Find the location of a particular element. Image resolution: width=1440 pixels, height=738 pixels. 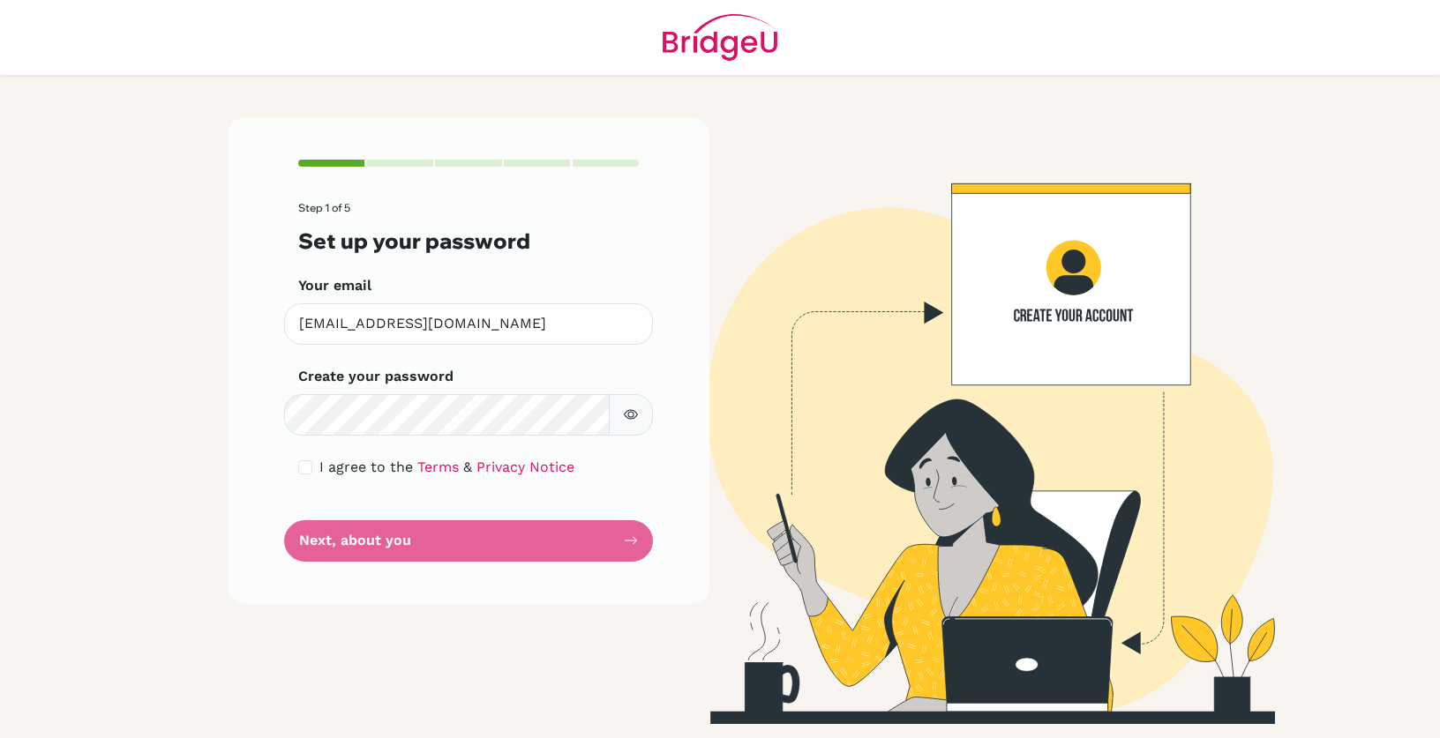

h3: Set up your password is located at coordinates (468, 241).